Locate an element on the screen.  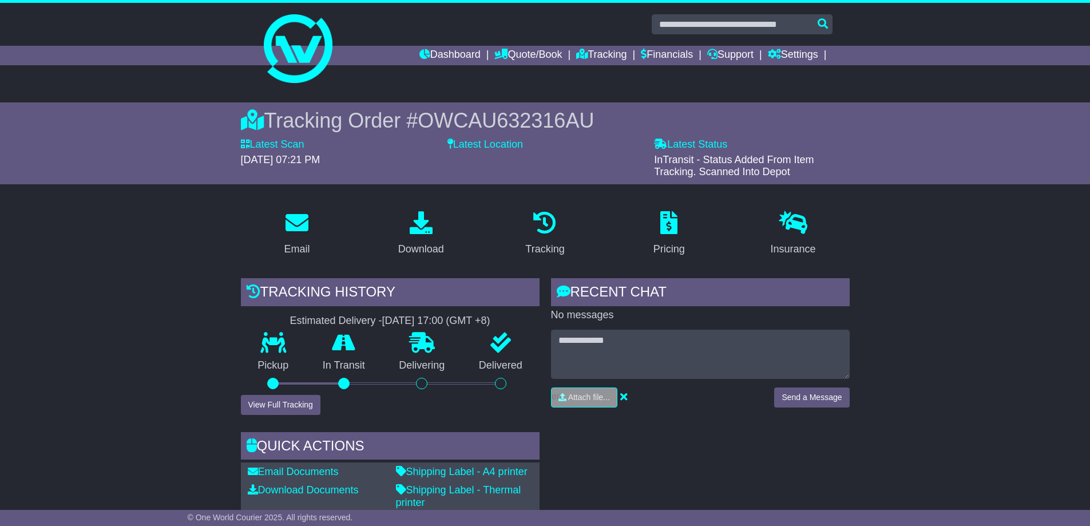
p: No messages is located at coordinates (701, 315).